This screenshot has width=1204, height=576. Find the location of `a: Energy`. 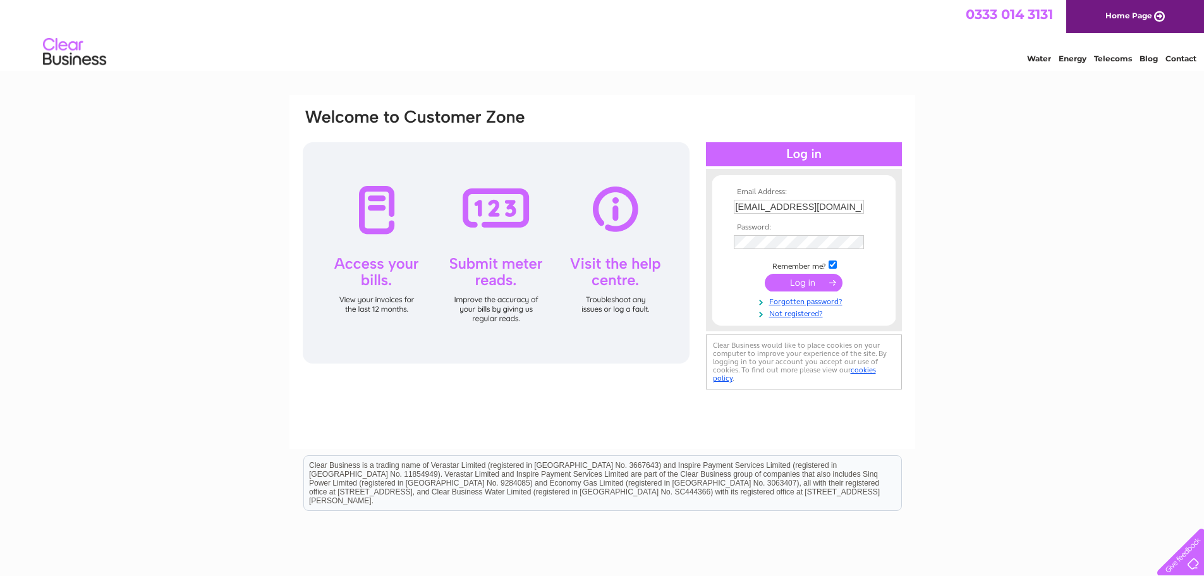

a: Energy is located at coordinates (1073, 58).